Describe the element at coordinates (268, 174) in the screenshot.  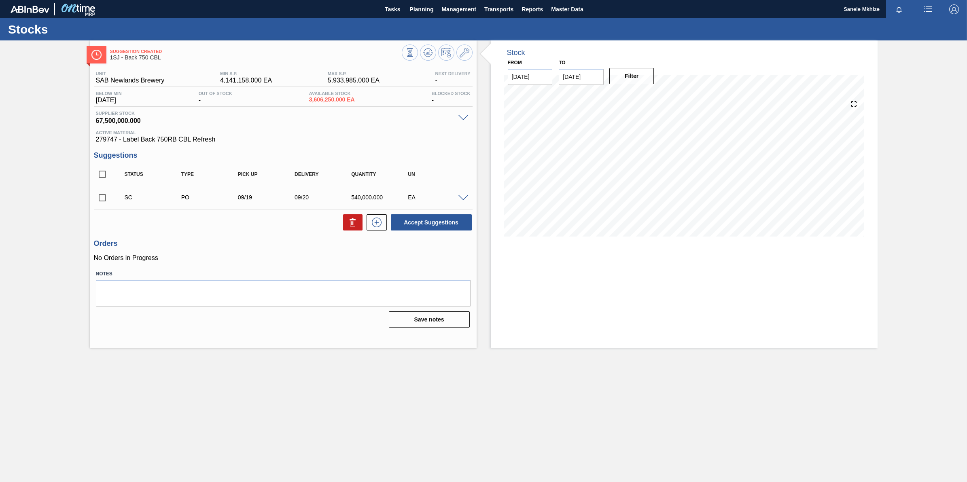
I see `div: Pick up` at that location.